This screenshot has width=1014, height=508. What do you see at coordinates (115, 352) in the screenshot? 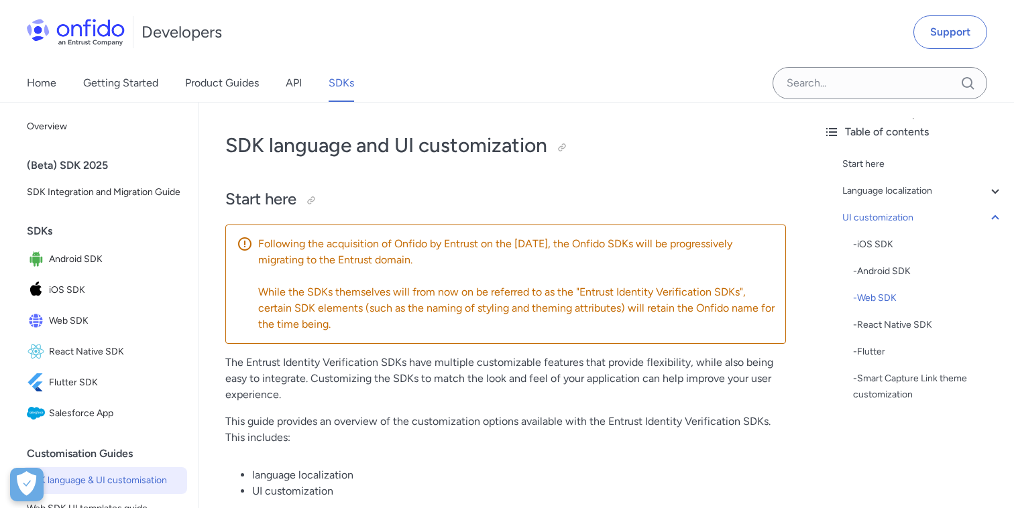
I see `span: React Native SDK` at bounding box center [115, 352].